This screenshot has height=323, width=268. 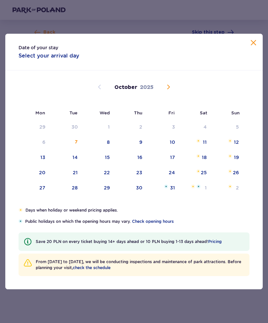 What do you see at coordinates (168, 87) in the screenshot?
I see `button: Next month` at bounding box center [168, 87].